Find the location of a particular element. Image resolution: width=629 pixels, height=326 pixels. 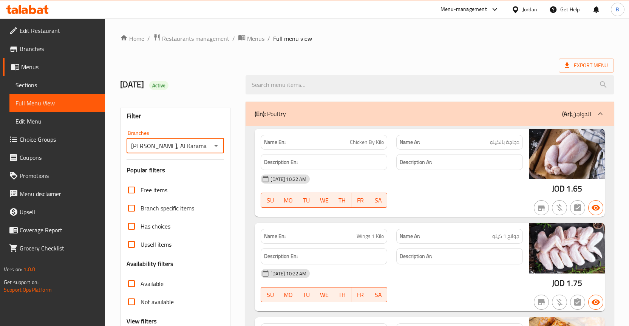

span: 1.75 is located at coordinates (574, 283).